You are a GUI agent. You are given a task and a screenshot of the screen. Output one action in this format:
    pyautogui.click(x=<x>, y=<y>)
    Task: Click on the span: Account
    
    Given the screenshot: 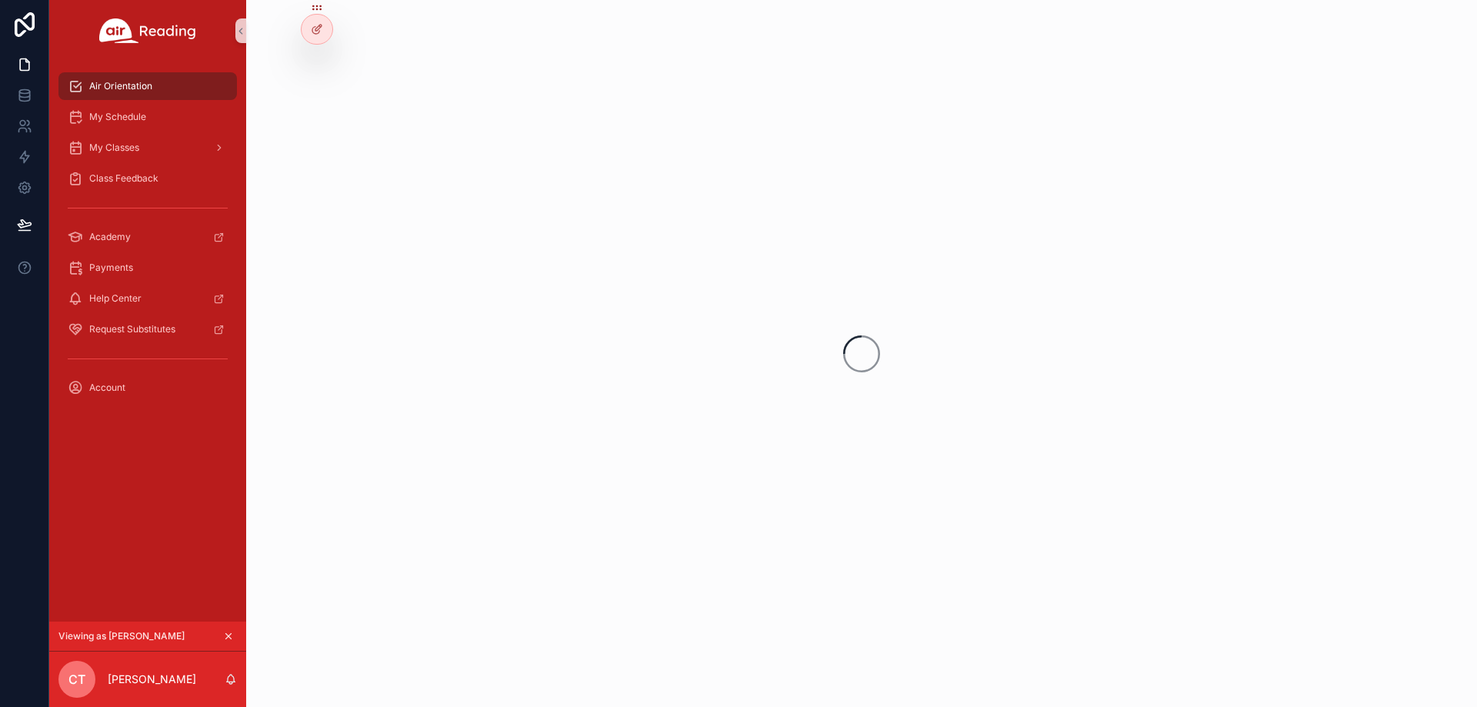 What is the action you would take?
    pyautogui.click(x=107, y=388)
    